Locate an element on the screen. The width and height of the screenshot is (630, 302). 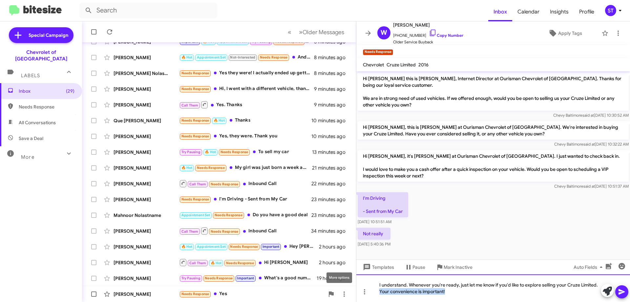
button: ST is located at coordinates (611, 11).